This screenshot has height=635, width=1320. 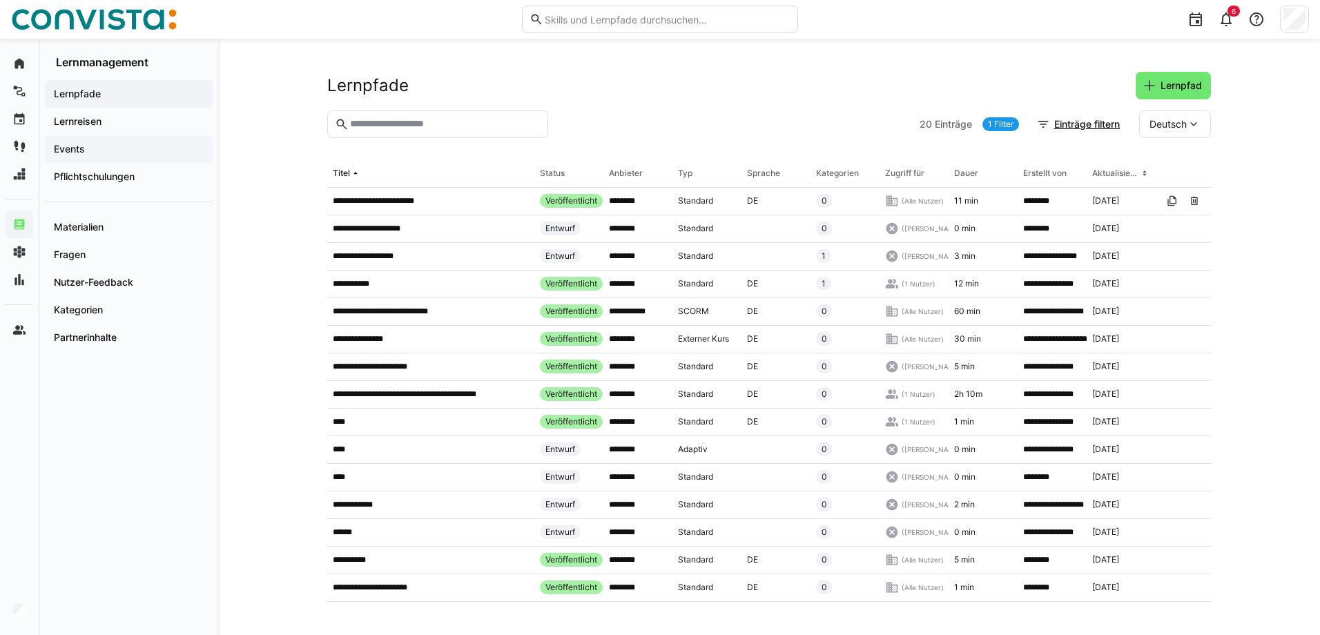 What do you see at coordinates (824, 256) in the screenshot?
I see `span: 1` at bounding box center [824, 256].